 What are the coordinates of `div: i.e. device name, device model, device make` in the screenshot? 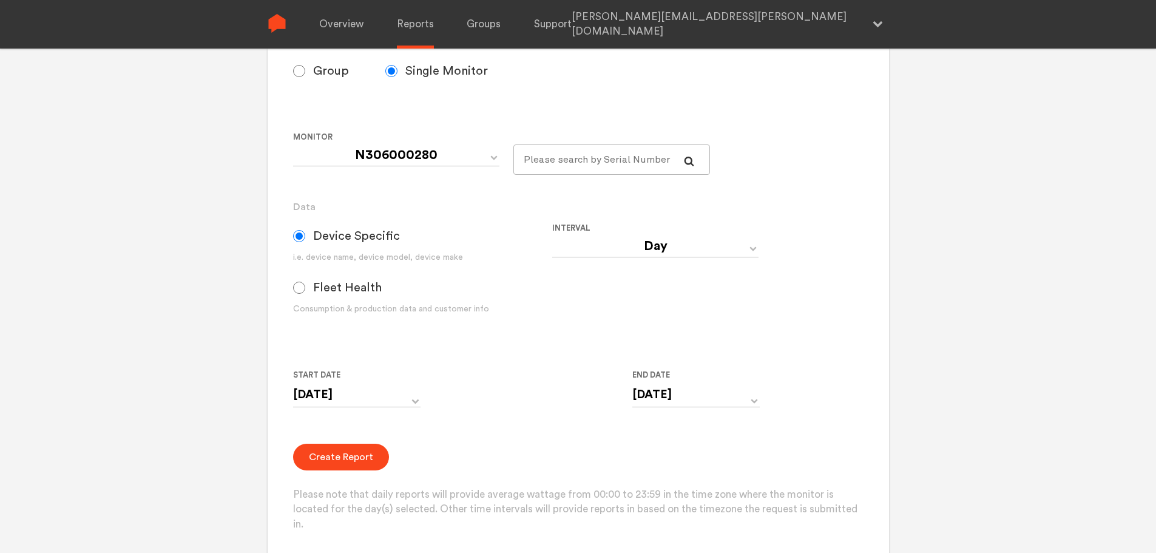 It's located at (422, 257).